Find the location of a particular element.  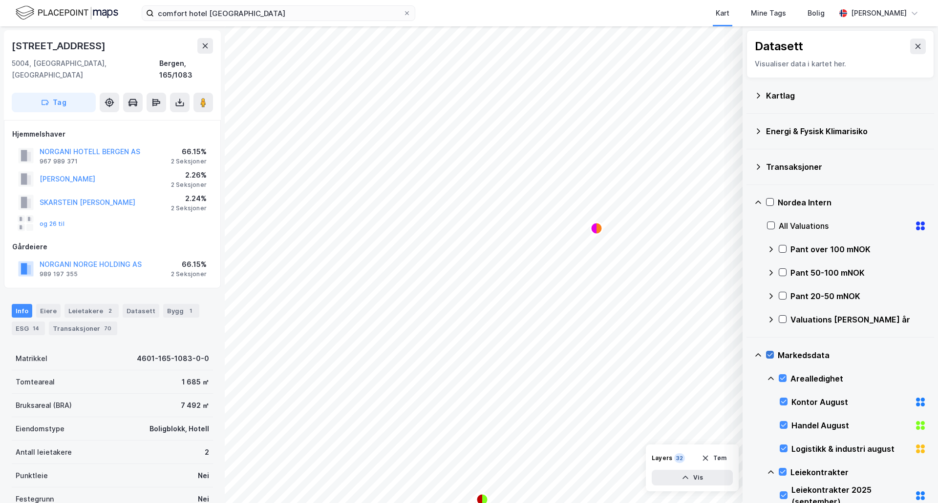

div: 4601-165-1083-0-0 is located at coordinates (173, 359).